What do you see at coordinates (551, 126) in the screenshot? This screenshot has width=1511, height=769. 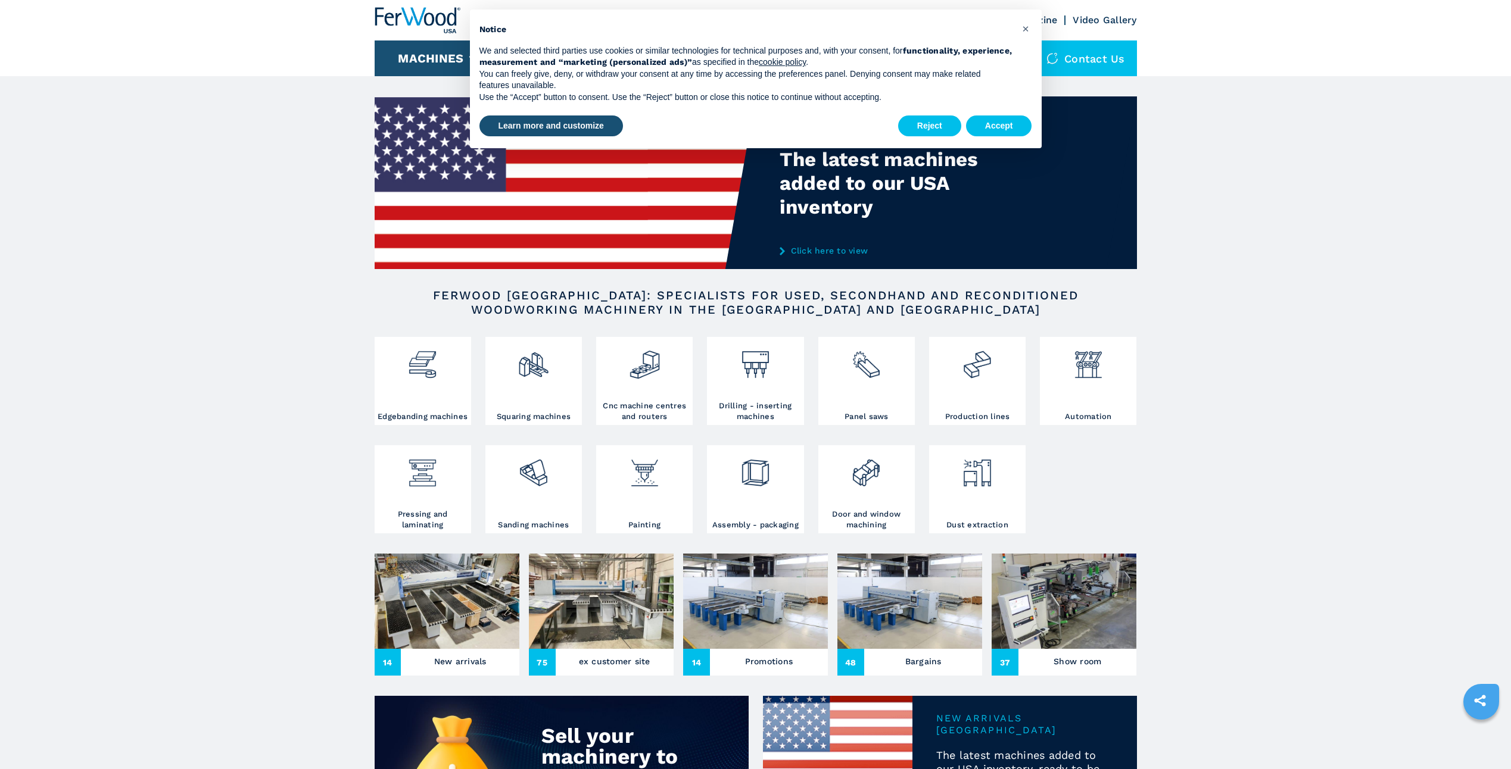 I see `button: Learn more and customize` at bounding box center [551, 126].